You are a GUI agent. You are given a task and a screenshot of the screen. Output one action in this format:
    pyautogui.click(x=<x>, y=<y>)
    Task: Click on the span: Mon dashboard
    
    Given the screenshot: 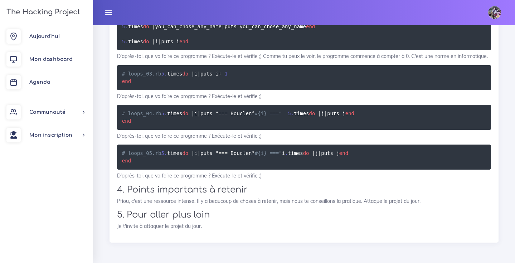 What is the action you would take?
    pyautogui.click(x=51, y=59)
    